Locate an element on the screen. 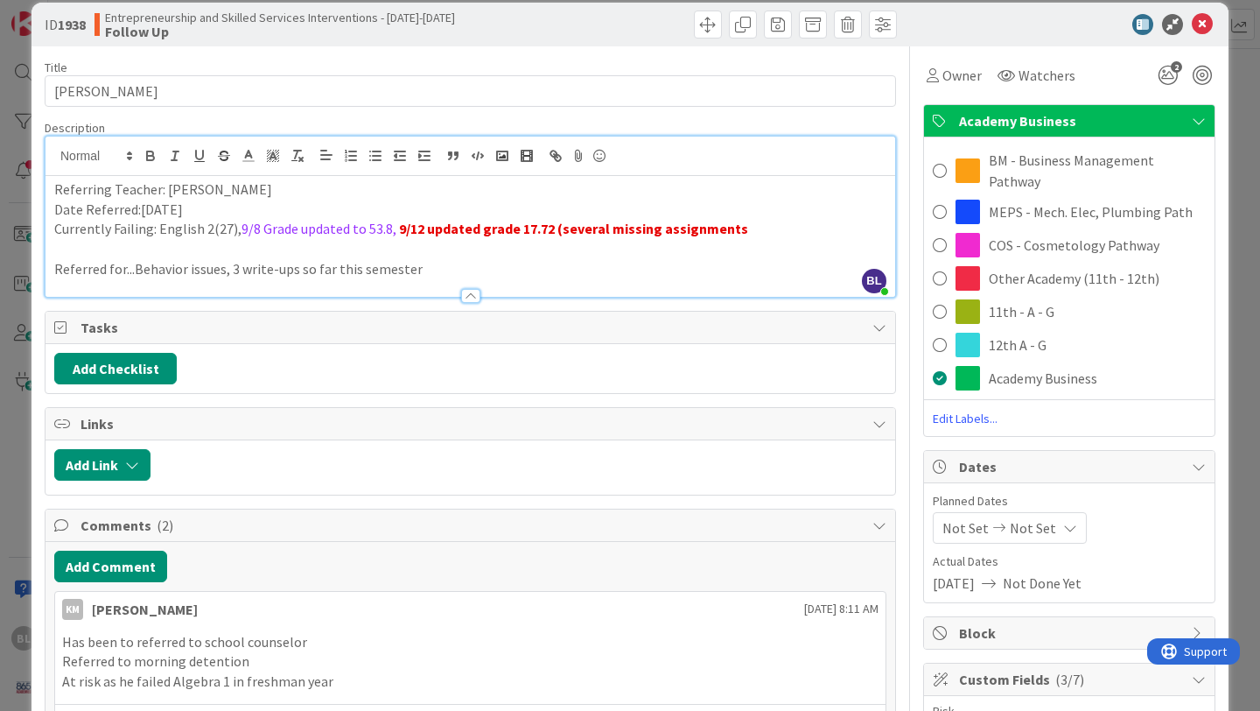 This screenshot has height=711, width=1260. span: MEPS - Mech. Elec, Plumbing Path is located at coordinates (1090, 212).